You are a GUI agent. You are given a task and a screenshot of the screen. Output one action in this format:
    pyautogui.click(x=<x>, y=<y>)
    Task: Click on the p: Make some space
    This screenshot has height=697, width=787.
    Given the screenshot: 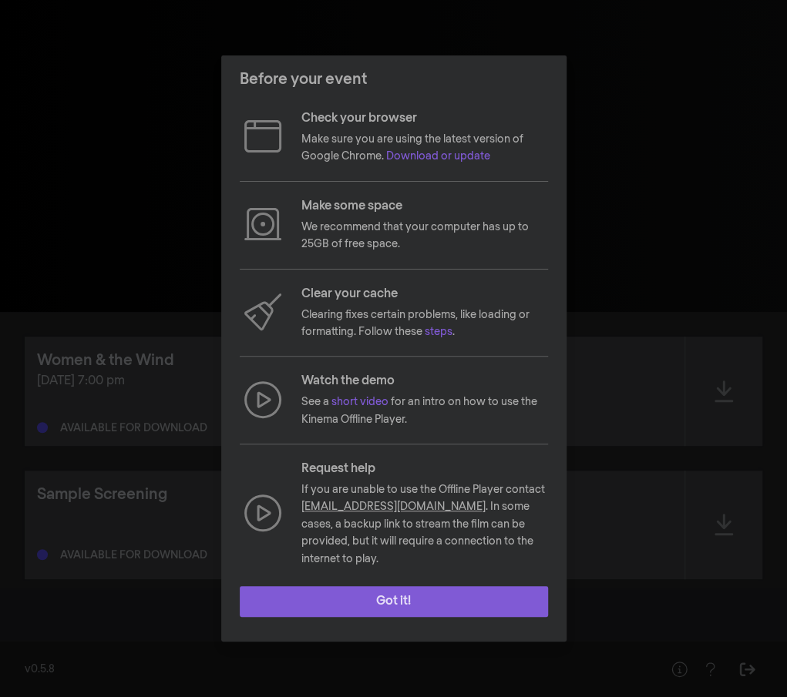 What is the action you would take?
    pyautogui.click(x=425, y=207)
    